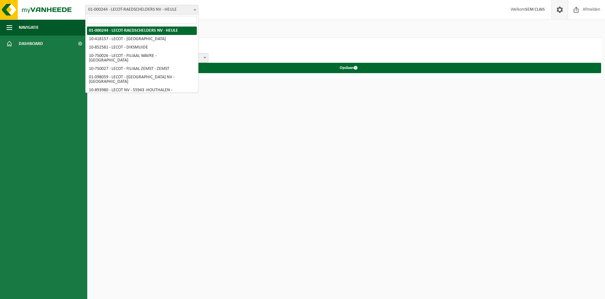 Image resolution: width=605 pixels, height=299 pixels. What do you see at coordinates (142, 31) in the screenshot?
I see `li: 01-000244 - LECOT-RAEDSCHELDERS NV - HEULE` at bounding box center [142, 31].